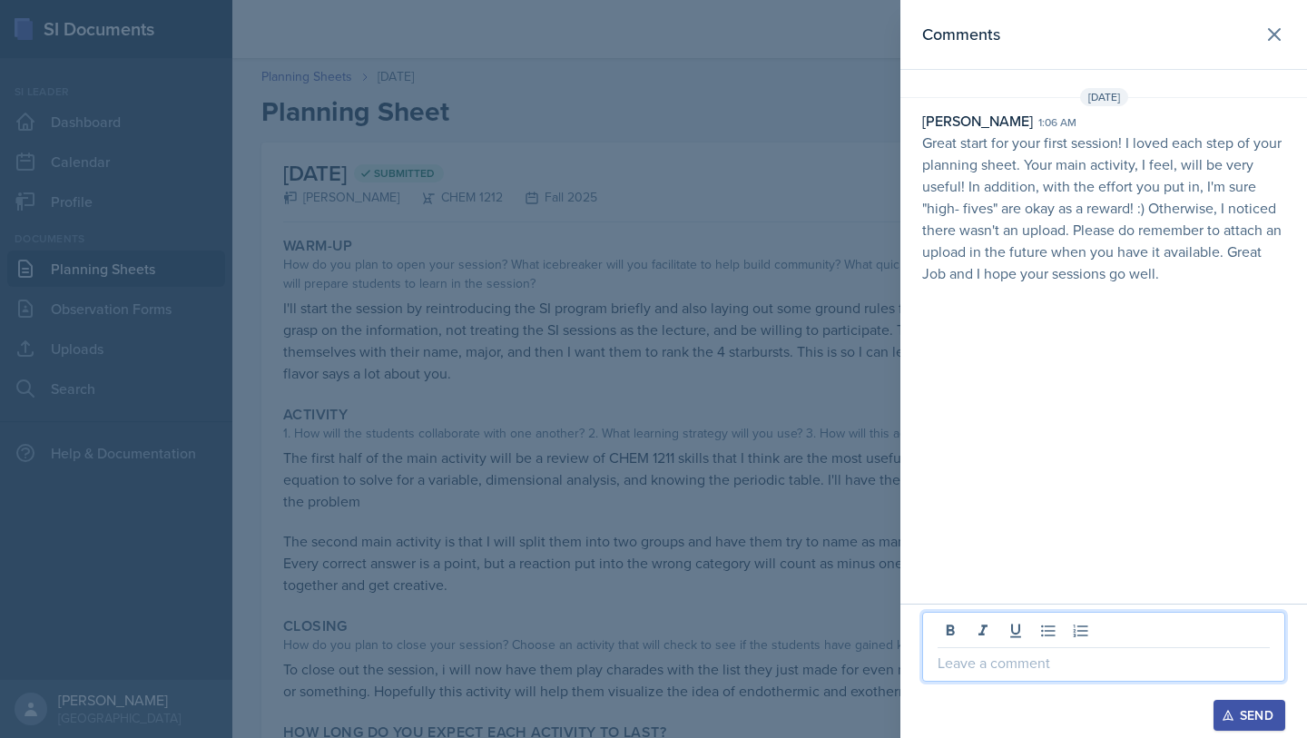  What do you see at coordinates (1249, 715) in the screenshot?
I see `div: Send` at bounding box center [1249, 715].